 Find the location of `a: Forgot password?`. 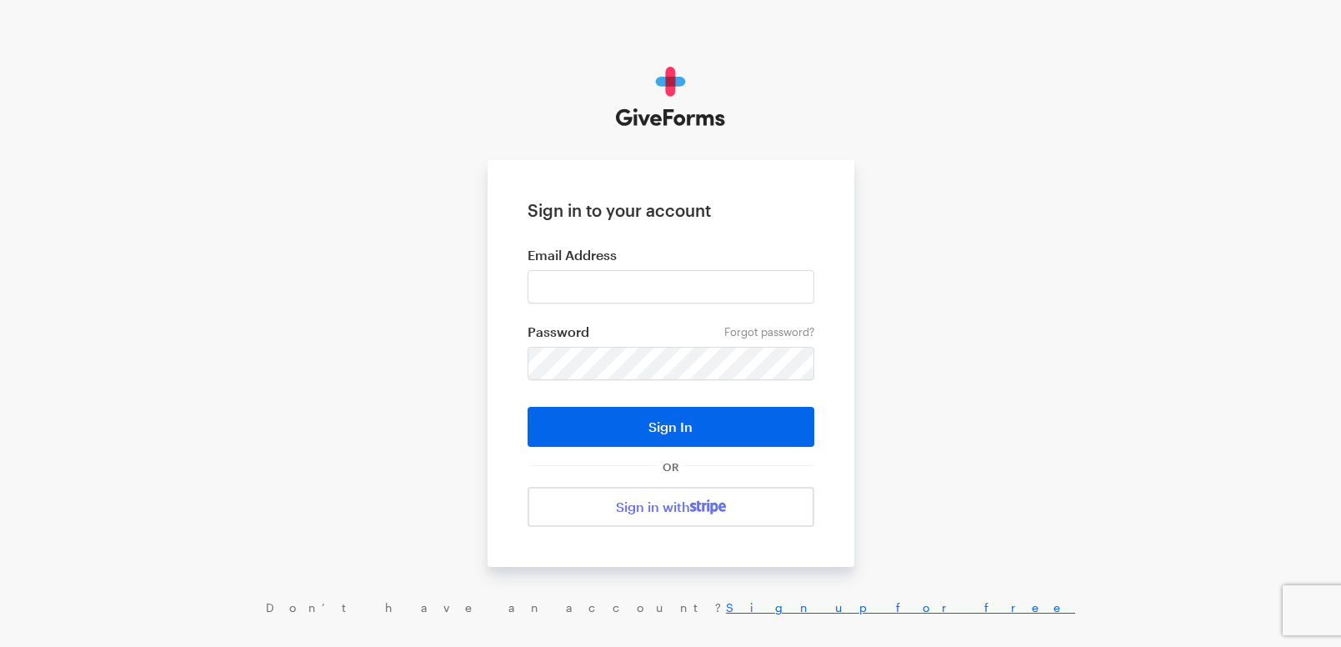

a: Forgot password? is located at coordinates (769, 332).